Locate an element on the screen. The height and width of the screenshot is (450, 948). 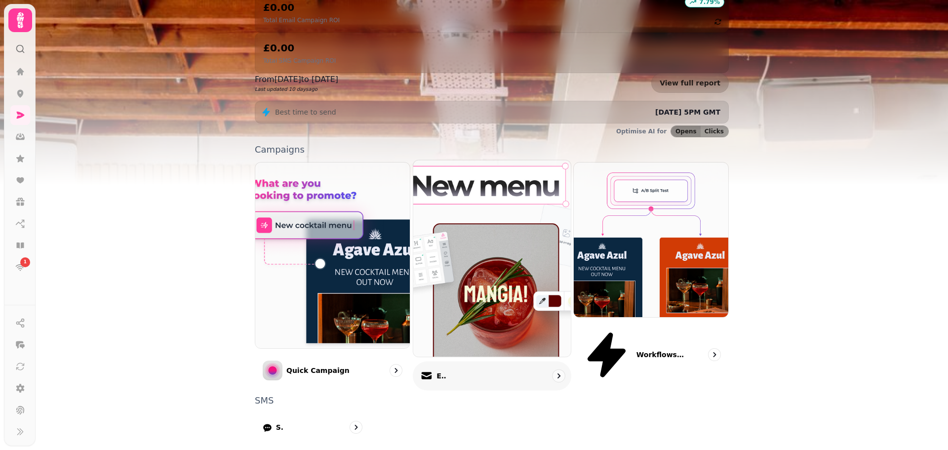
p: Last updated 10 days ago is located at coordinates (296, 89).